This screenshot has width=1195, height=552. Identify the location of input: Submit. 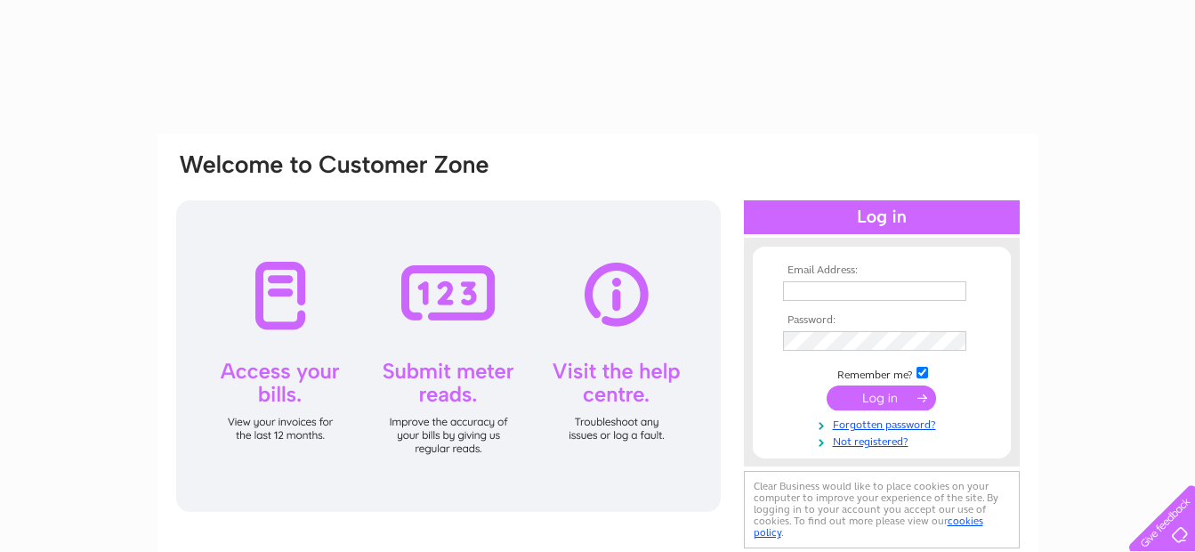
(881, 398).